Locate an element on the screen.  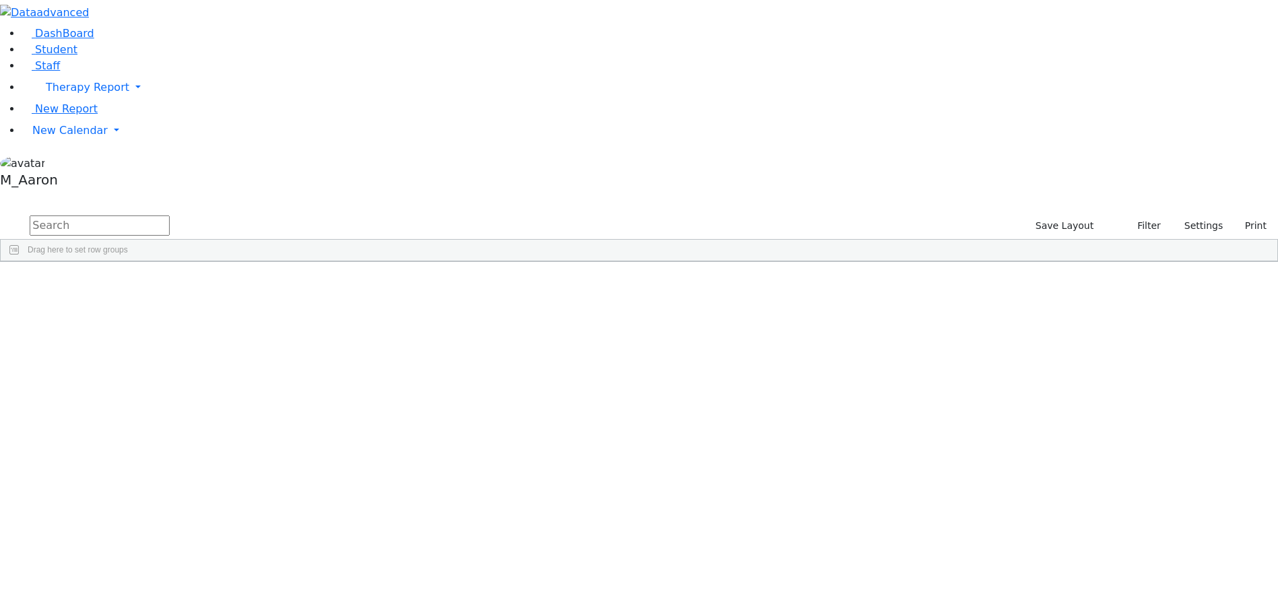
span: DashBoard is located at coordinates (65, 33).